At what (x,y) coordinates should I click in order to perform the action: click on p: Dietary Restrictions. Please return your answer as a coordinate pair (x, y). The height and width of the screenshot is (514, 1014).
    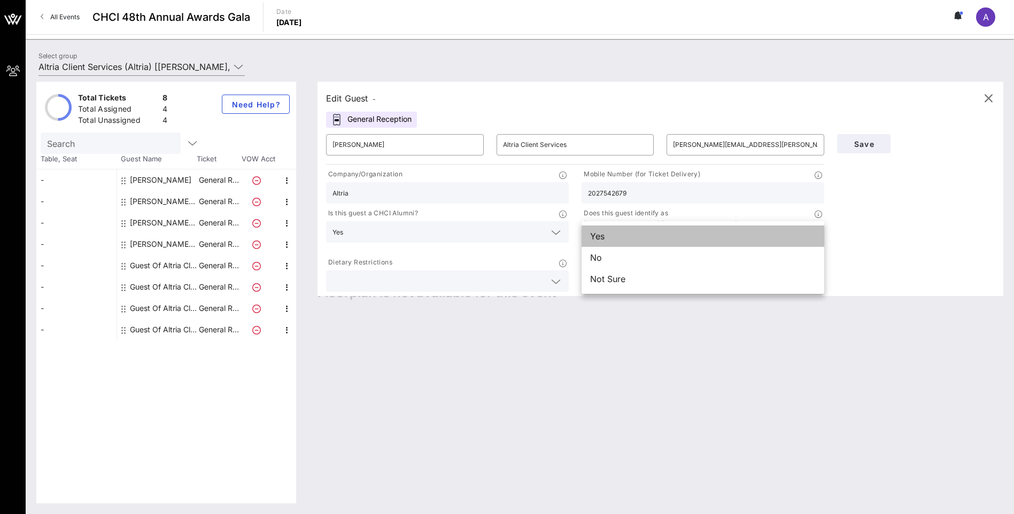
    Looking at the image, I should click on (359, 262).